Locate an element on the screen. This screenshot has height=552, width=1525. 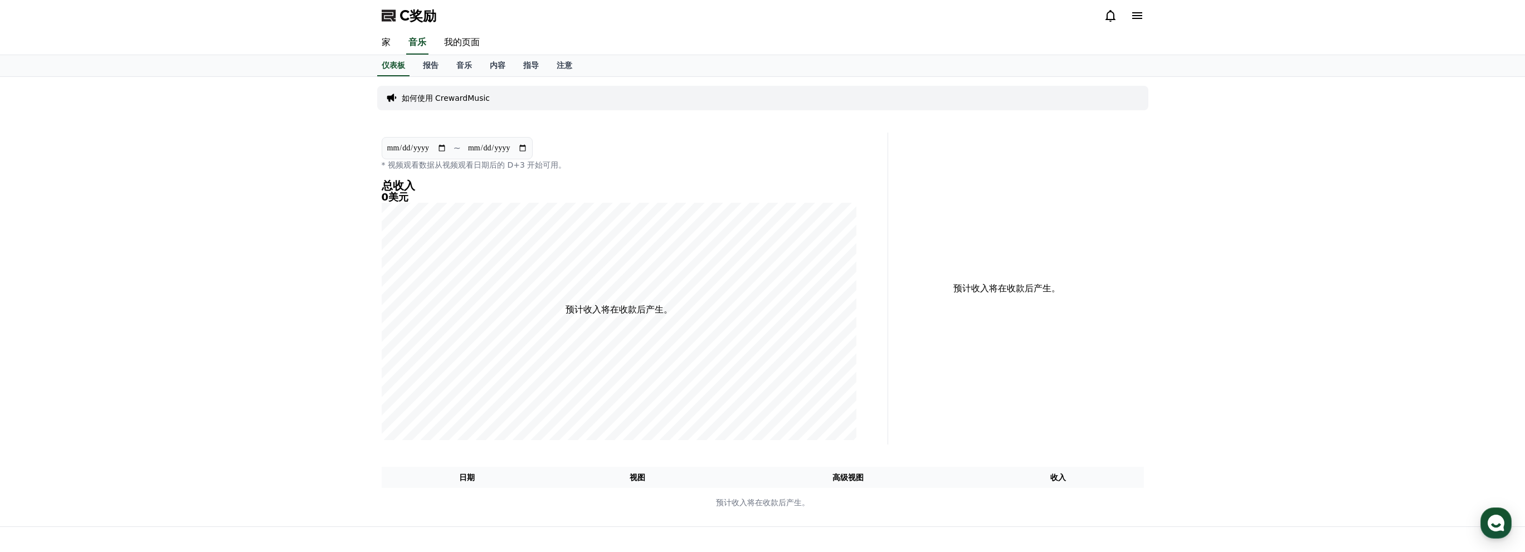
font: 仪表板 is located at coordinates (393, 65).